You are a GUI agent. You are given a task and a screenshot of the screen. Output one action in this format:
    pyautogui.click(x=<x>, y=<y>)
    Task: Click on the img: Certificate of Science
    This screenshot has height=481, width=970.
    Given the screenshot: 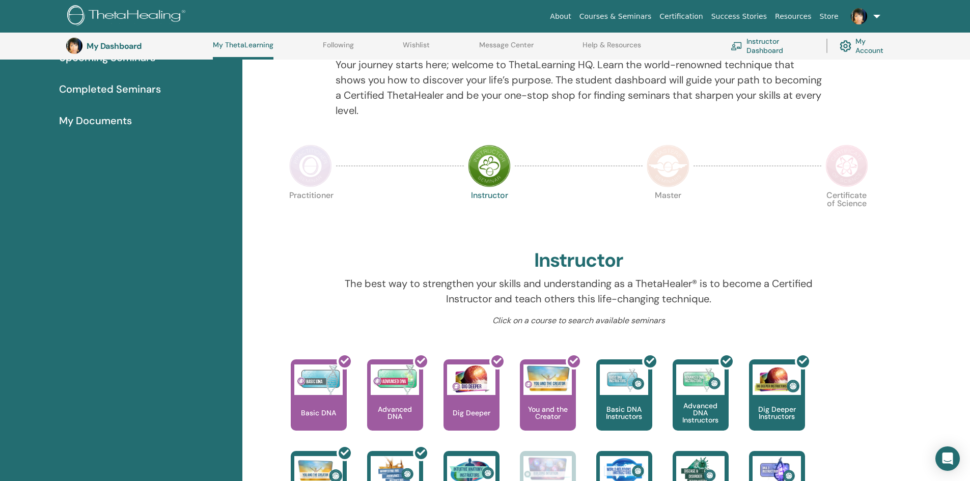 What is the action you would take?
    pyautogui.click(x=847, y=166)
    